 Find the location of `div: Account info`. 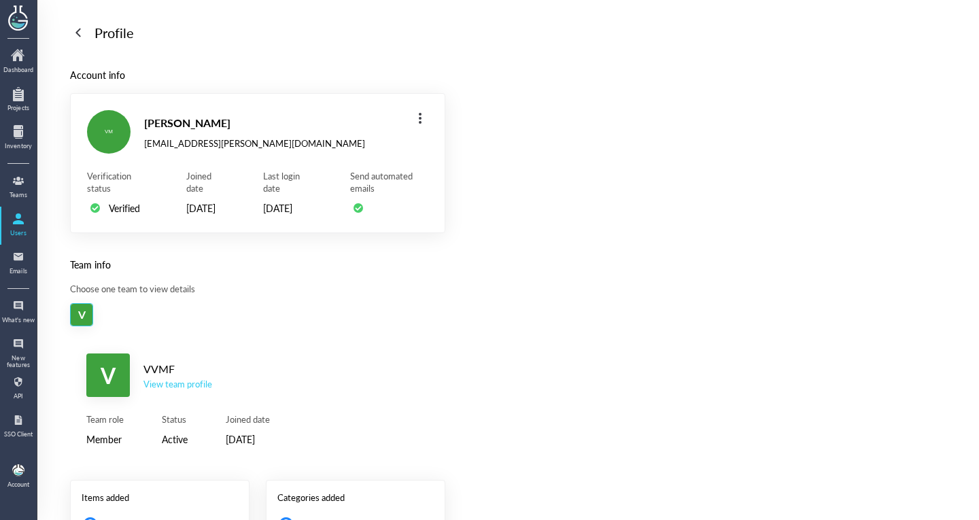

div: Account info is located at coordinates (258, 75).